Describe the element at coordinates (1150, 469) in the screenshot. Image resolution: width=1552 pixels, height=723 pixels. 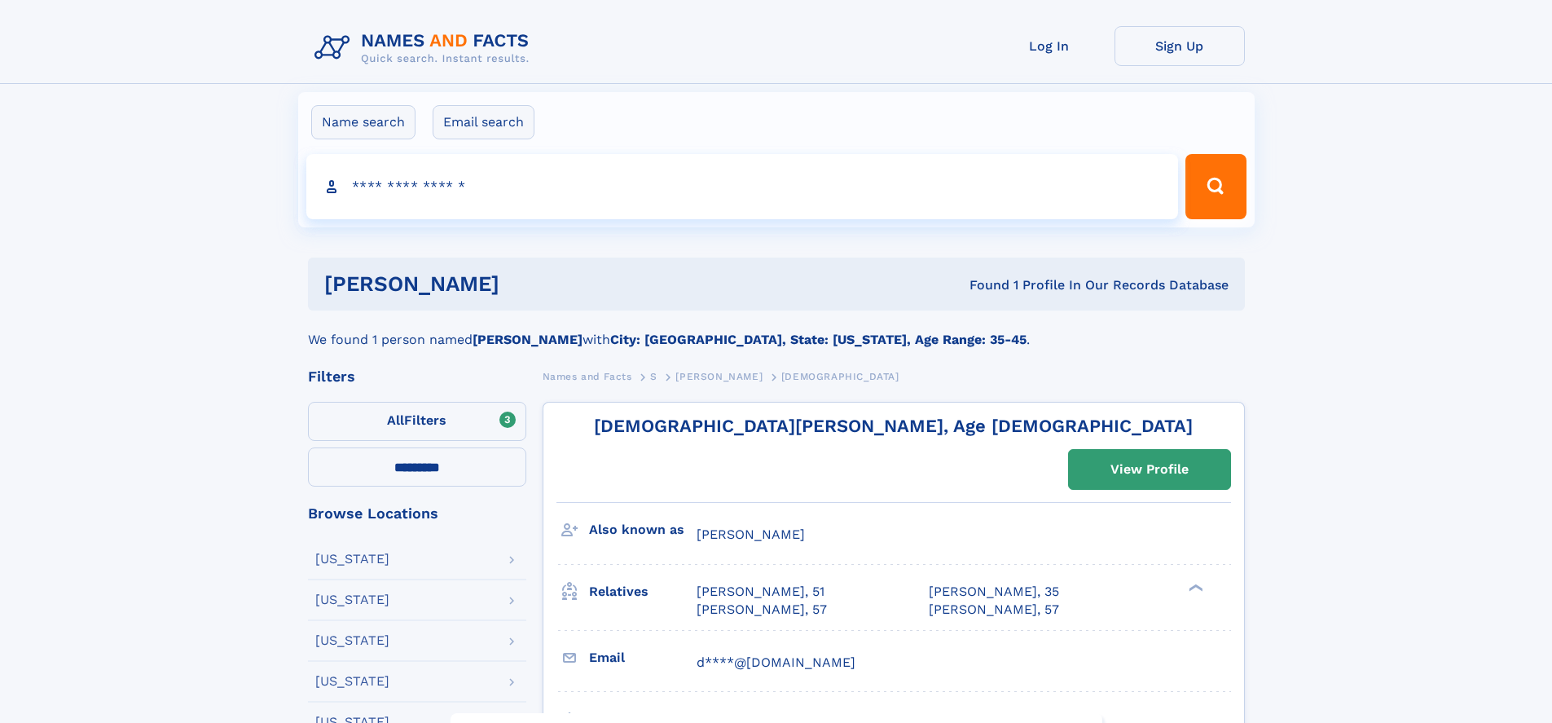
I see `a: View Profile` at that location.